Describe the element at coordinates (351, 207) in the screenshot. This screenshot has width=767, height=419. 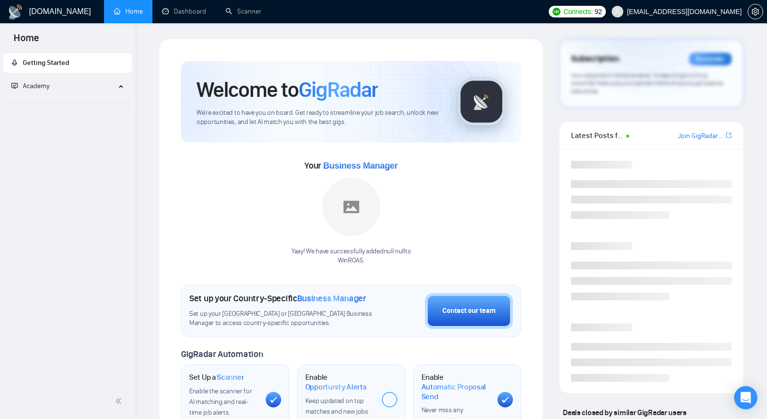
I see `img: placeholder.png` at that location.